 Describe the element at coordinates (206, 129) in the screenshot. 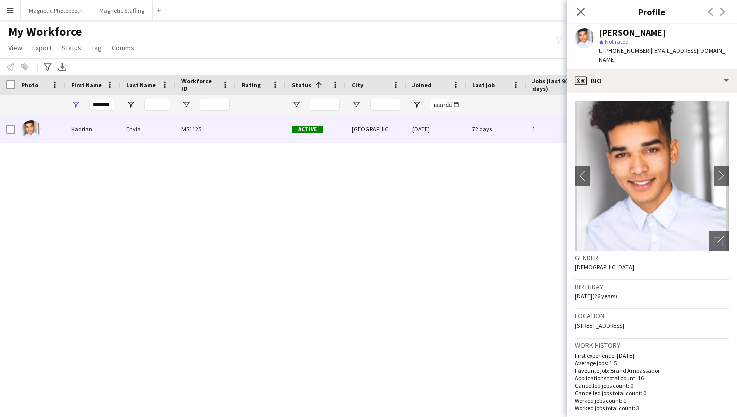

I see `div: MS1125` at that location.